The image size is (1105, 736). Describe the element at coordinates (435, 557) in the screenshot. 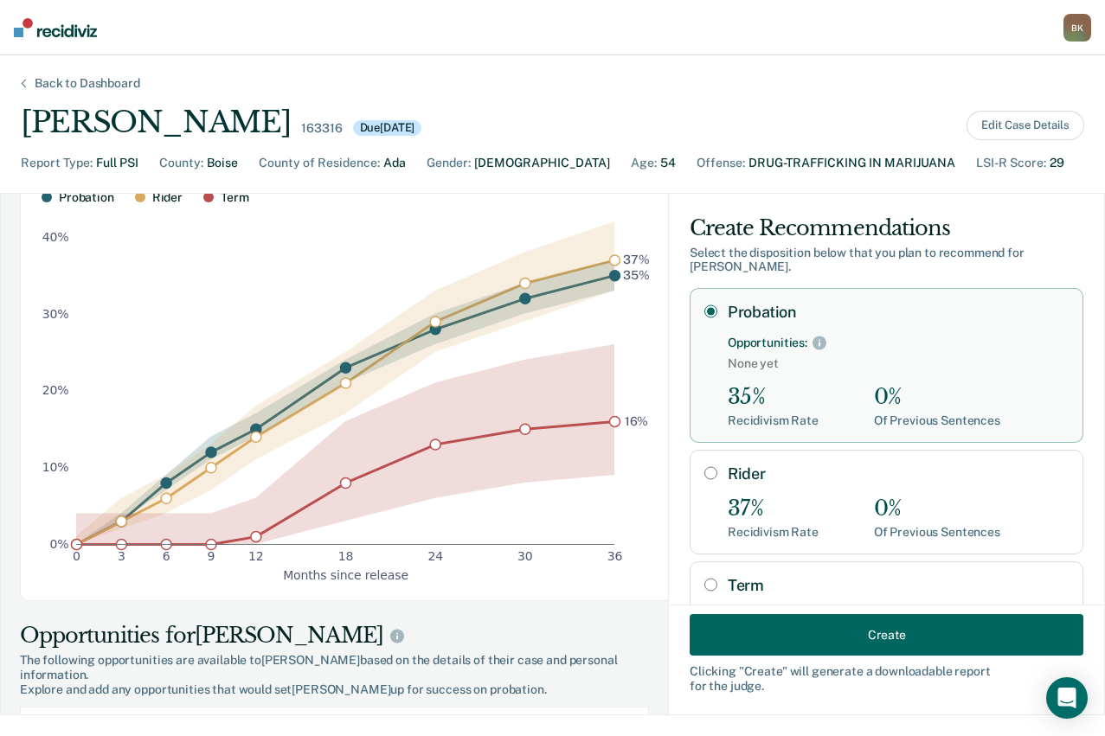

I see `text: 24` at that location.